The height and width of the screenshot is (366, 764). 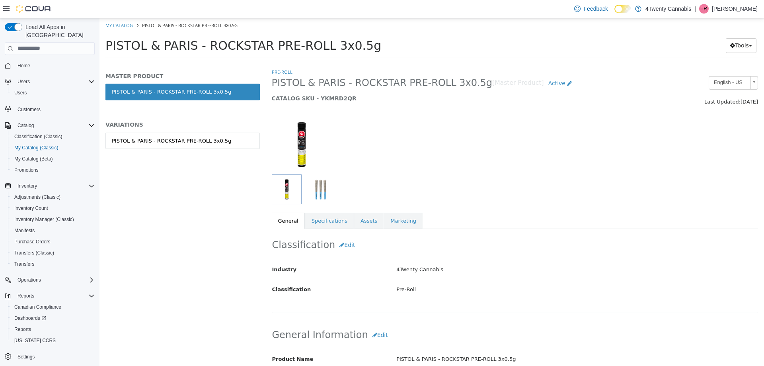 What do you see at coordinates (704, 9) in the screenshot?
I see `span: TR` at bounding box center [704, 9].